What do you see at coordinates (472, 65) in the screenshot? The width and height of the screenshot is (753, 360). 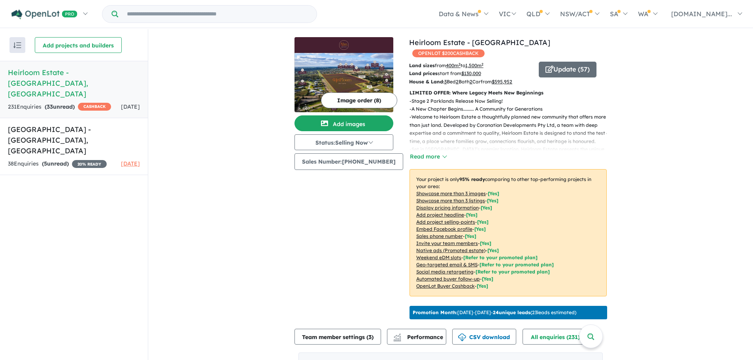 I see `span: to` at bounding box center [472, 65].